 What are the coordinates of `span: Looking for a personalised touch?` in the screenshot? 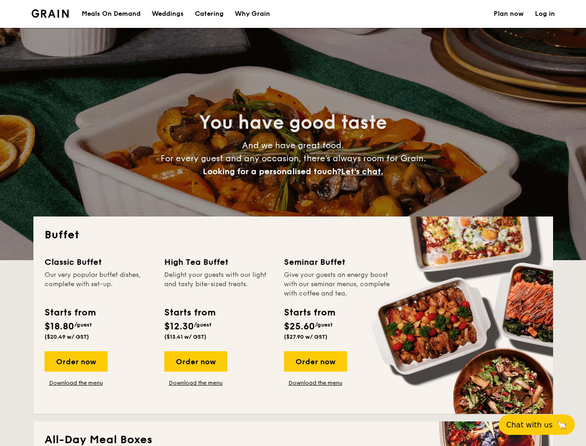 It's located at (272, 171).